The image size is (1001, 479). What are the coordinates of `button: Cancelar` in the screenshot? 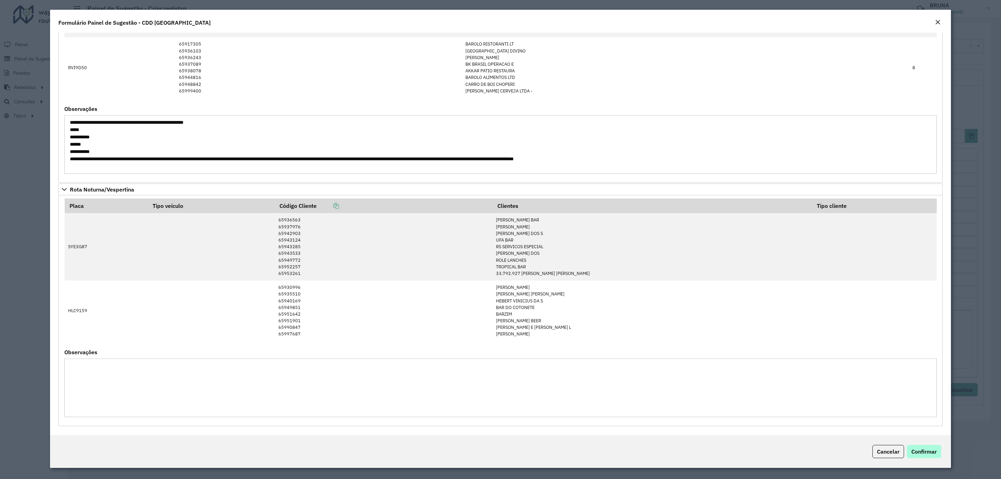 It's located at (888, 452).